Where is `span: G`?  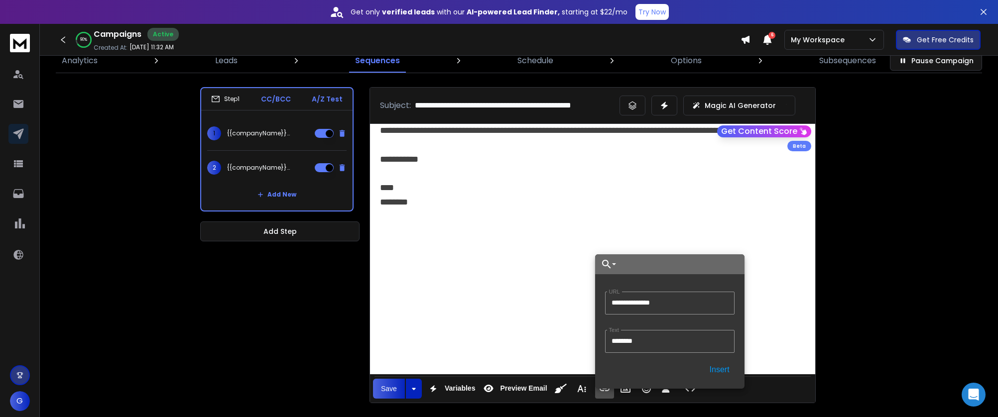
span: G is located at coordinates (20, 401).